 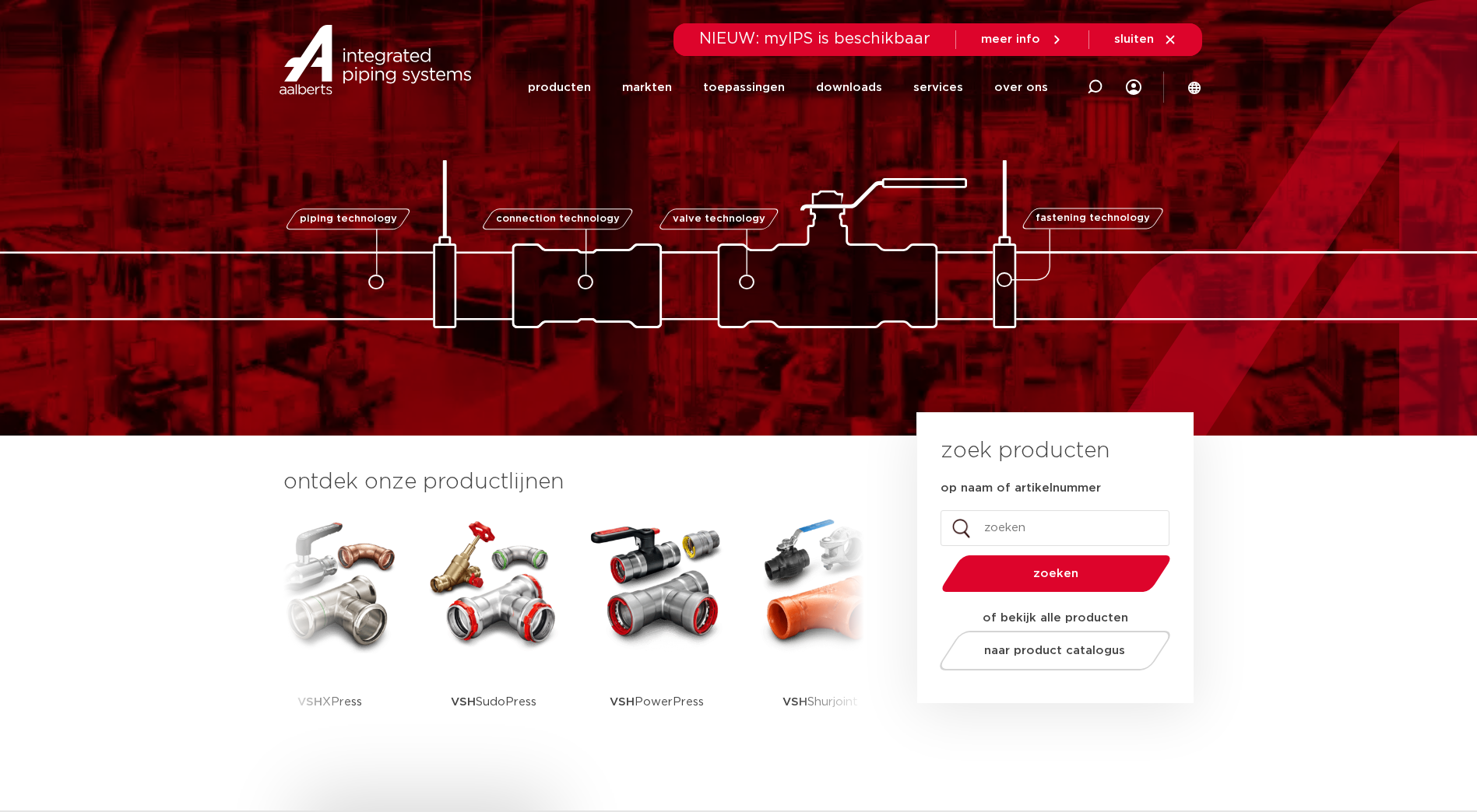 I want to click on p: PowerPress, so click(x=656, y=702).